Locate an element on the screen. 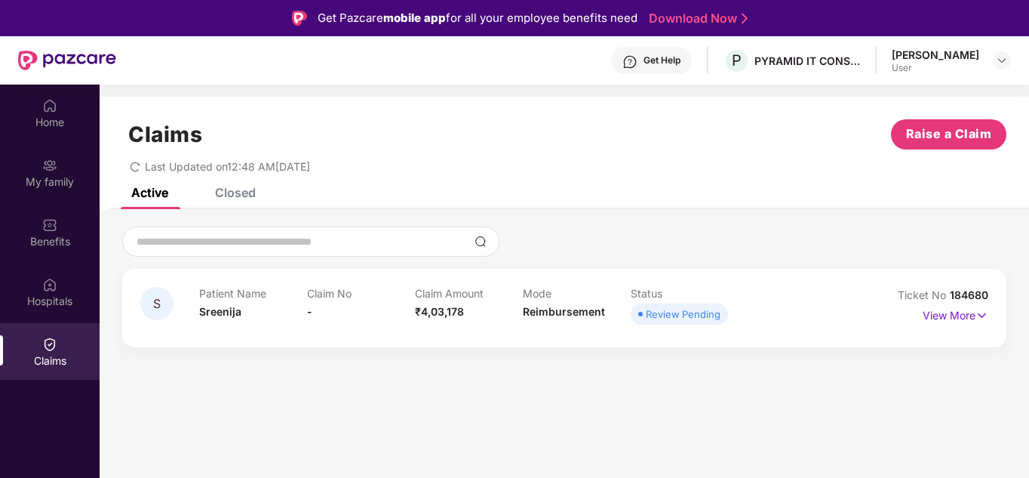 This screenshot has width=1029, height=478. span: Sreenija is located at coordinates (220, 311).